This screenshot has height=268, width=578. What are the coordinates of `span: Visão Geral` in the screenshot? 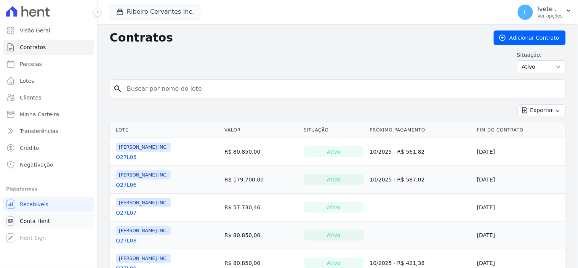 It's located at (35, 30).